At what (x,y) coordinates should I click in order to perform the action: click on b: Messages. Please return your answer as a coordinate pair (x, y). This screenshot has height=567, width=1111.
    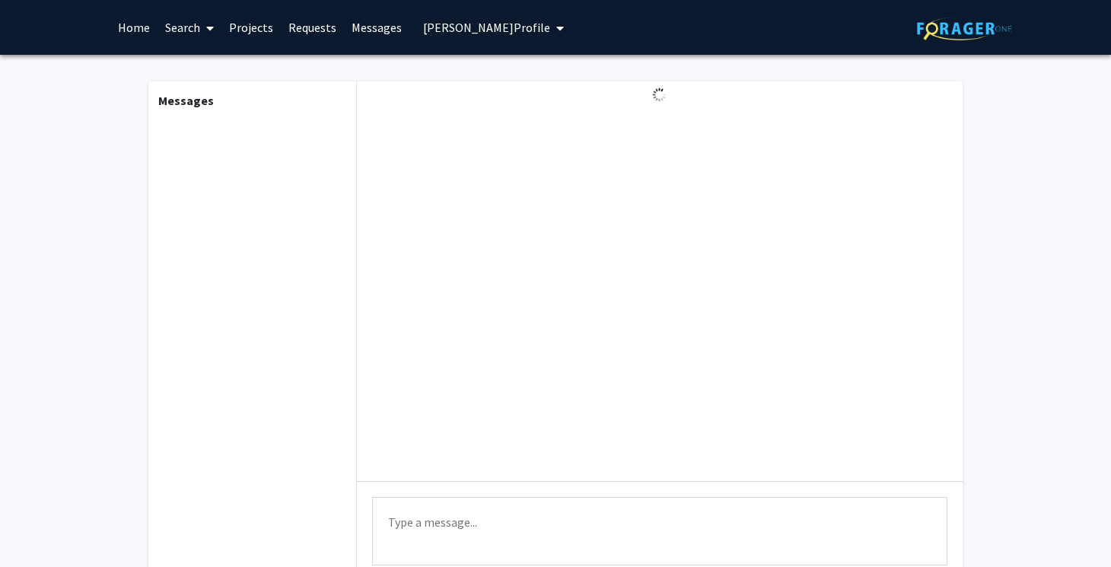
    Looking at the image, I should click on (186, 100).